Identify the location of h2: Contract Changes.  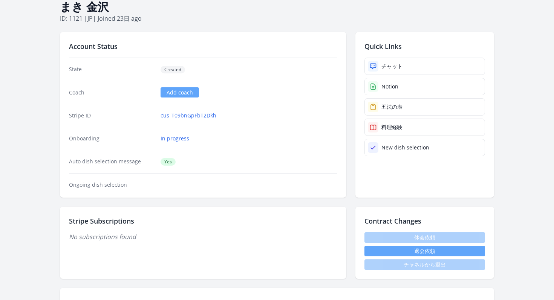
(424, 221).